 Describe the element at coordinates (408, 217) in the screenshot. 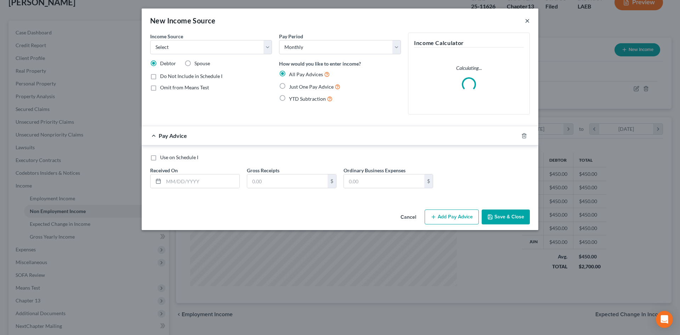

I see `button: Cancel` at that location.